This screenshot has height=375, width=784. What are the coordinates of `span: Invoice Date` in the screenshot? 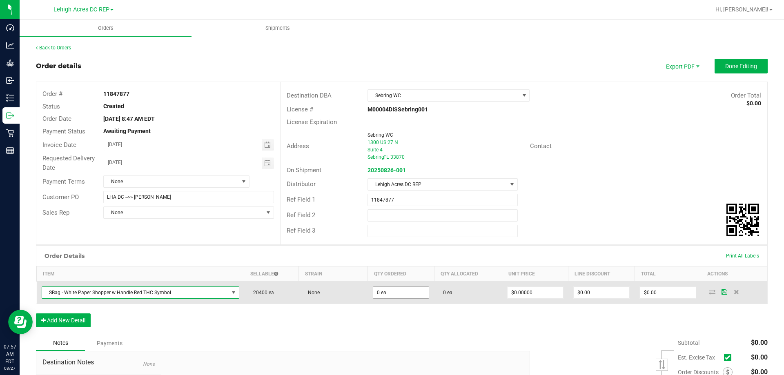 It's located at (59, 145).